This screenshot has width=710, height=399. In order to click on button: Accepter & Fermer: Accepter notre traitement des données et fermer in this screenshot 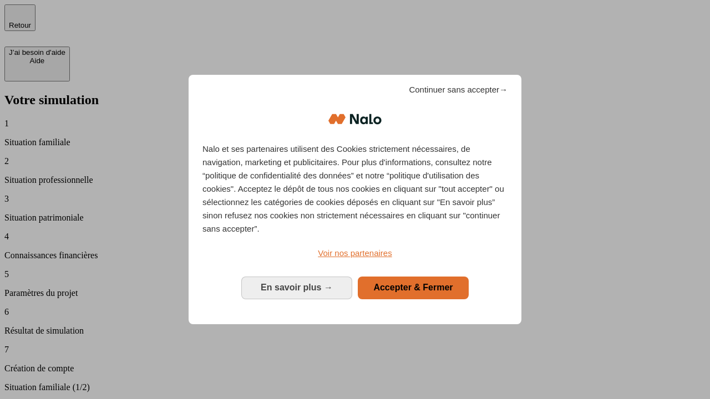, I will do `click(413, 288)`.